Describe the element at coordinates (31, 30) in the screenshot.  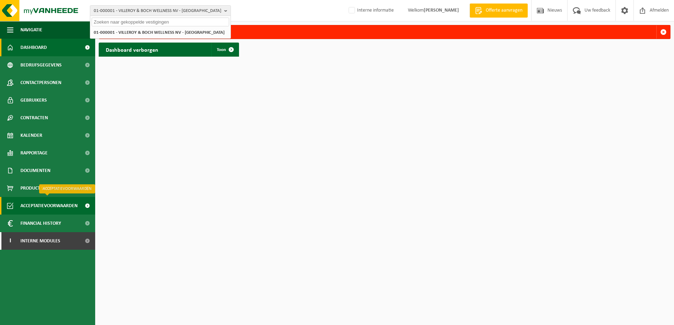
I see `span: Navigatie` at that location.